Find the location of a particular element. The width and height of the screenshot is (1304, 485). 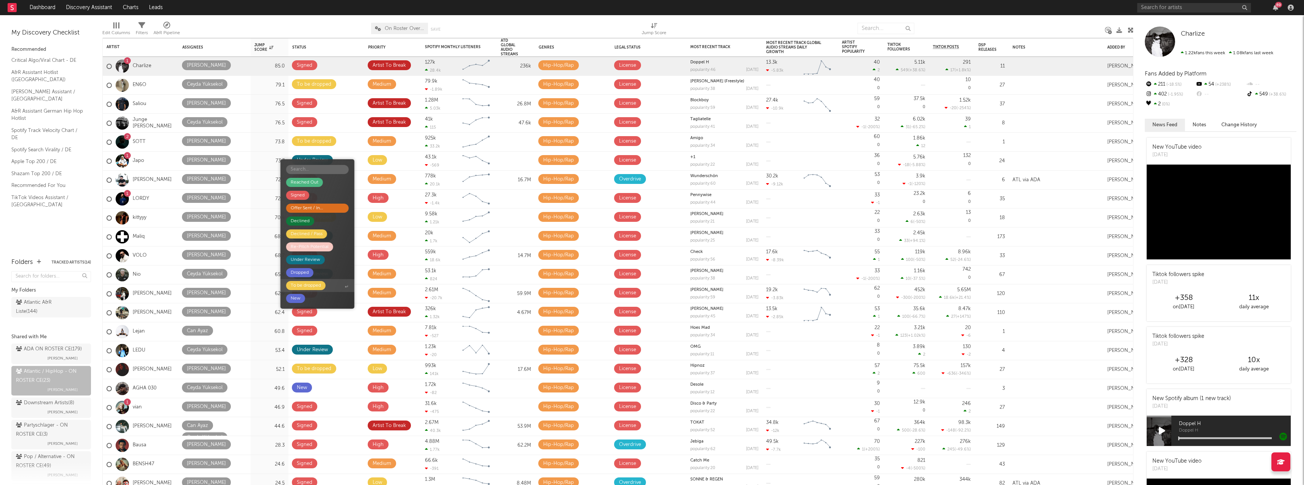

div: 39 is located at coordinates (968, 119).